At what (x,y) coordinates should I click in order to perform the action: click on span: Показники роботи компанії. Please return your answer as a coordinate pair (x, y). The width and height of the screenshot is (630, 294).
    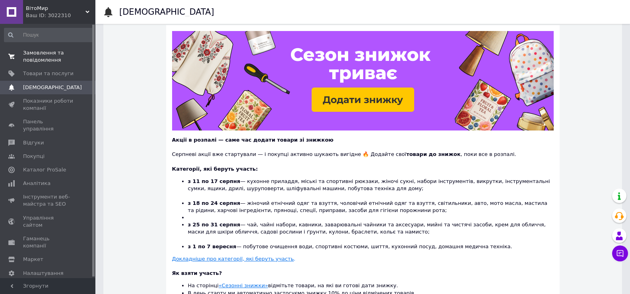
    Looking at the image, I should click on (48, 105).